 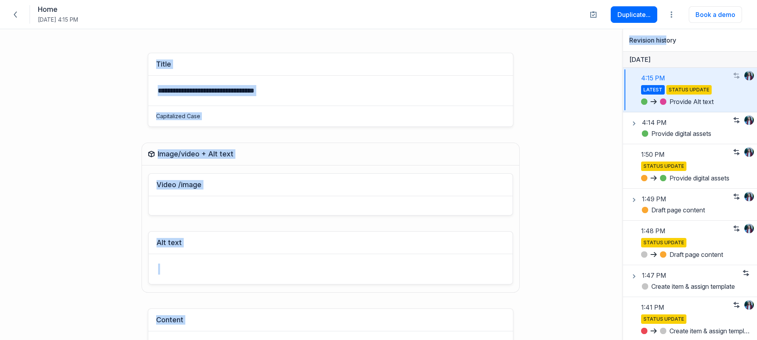 I want to click on button: Expand 1:47 PM revision, so click(x=634, y=276).